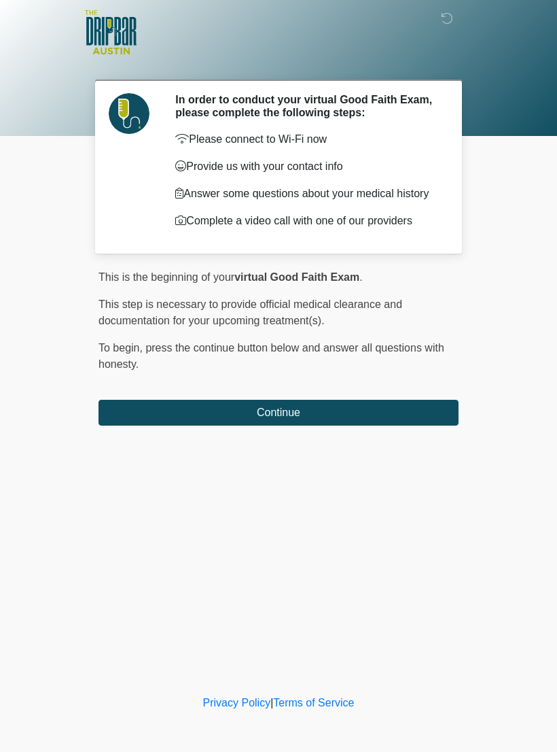 The width and height of the screenshot is (557, 752). I want to click on span: This is the beginning of your, so click(167, 277).